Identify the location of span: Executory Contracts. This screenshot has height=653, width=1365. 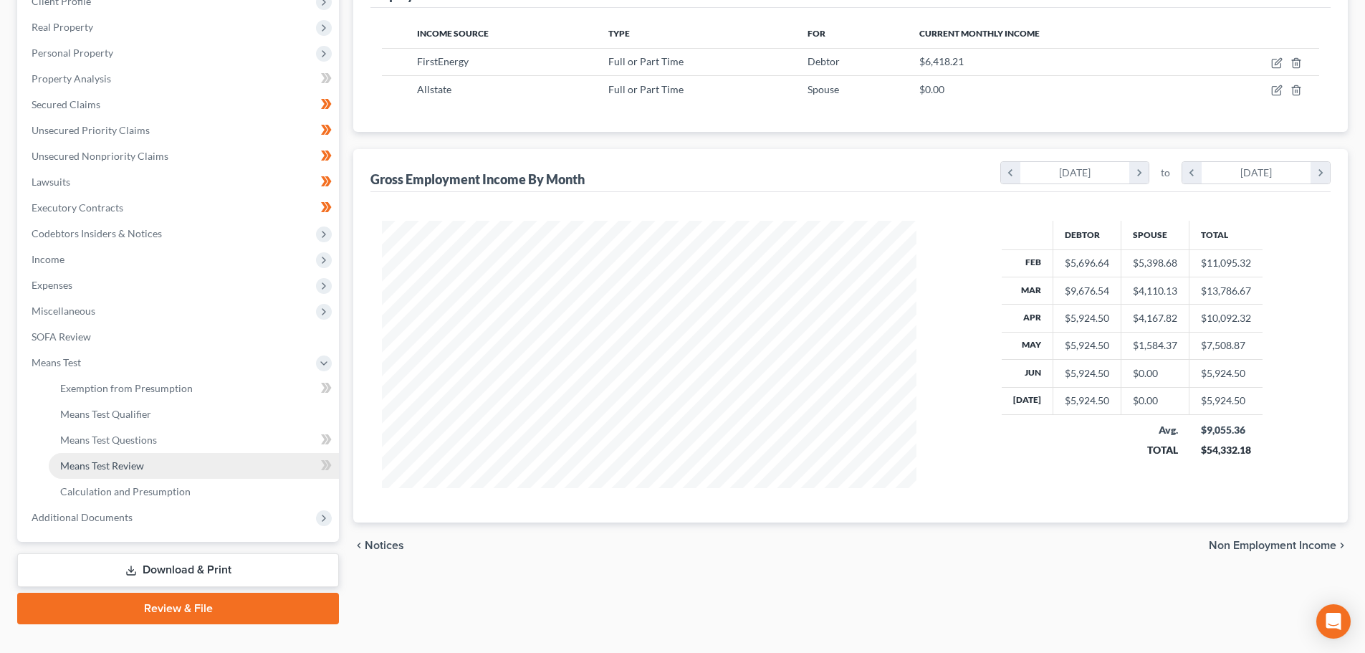
(77, 207).